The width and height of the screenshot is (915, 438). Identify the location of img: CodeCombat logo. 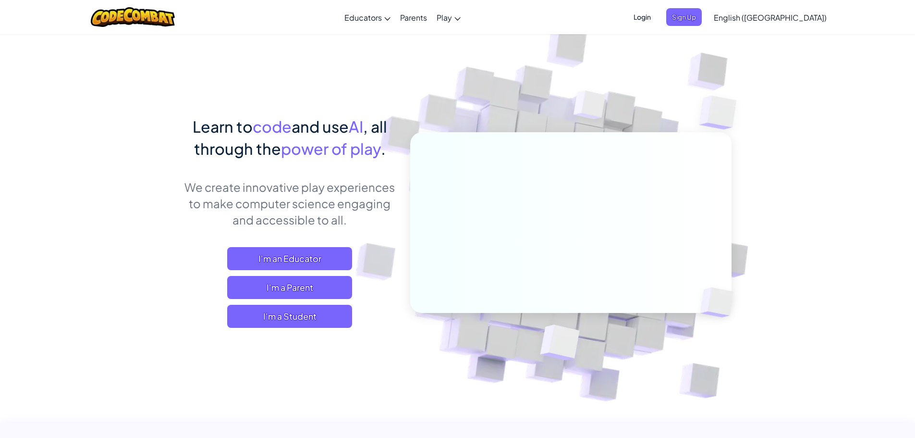
(133, 17).